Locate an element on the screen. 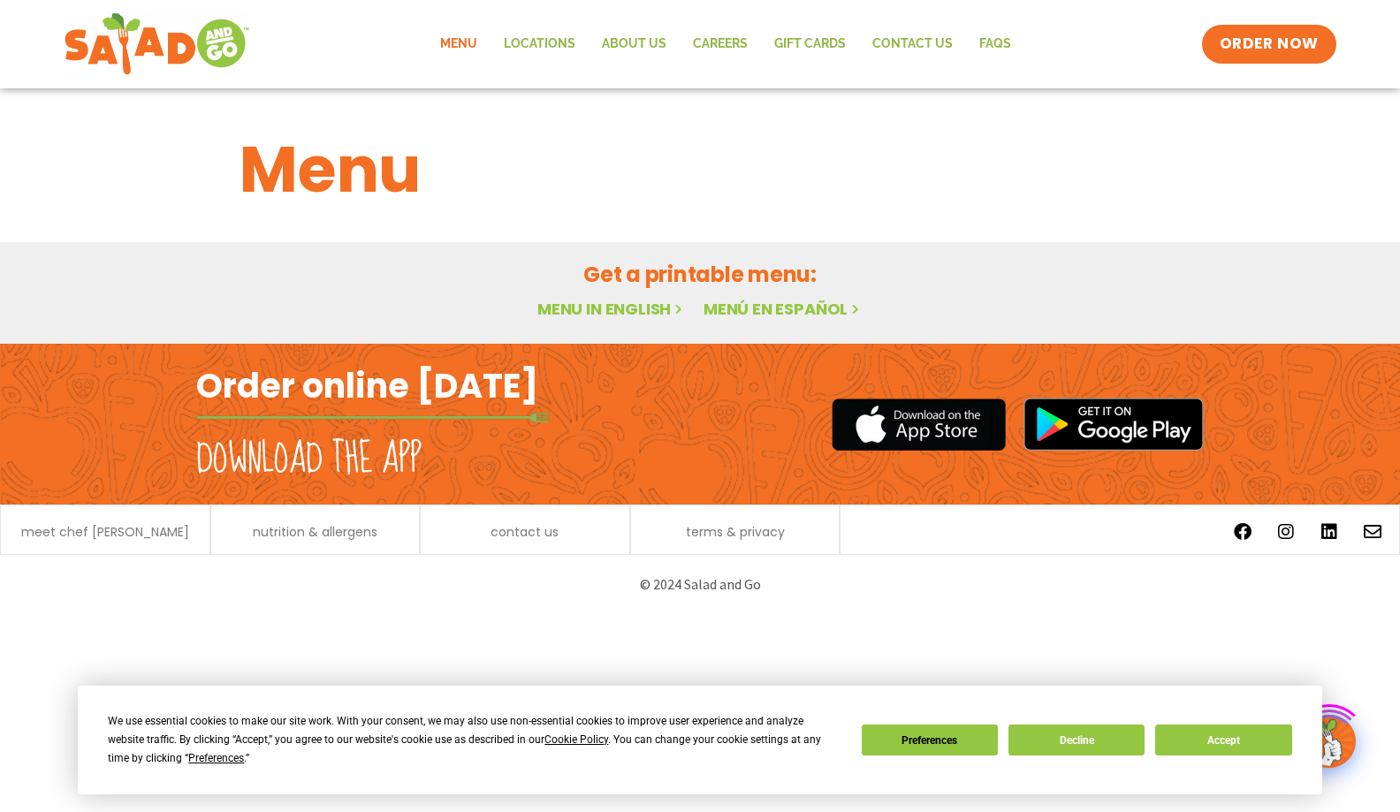  a: contact us is located at coordinates (524, 532).